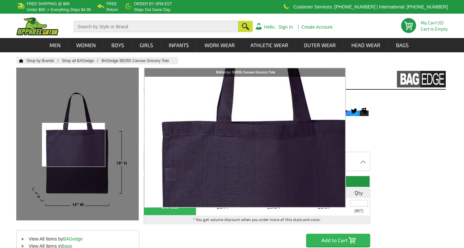  I want to click on b: Order by 3PM EST, so click(153, 4).